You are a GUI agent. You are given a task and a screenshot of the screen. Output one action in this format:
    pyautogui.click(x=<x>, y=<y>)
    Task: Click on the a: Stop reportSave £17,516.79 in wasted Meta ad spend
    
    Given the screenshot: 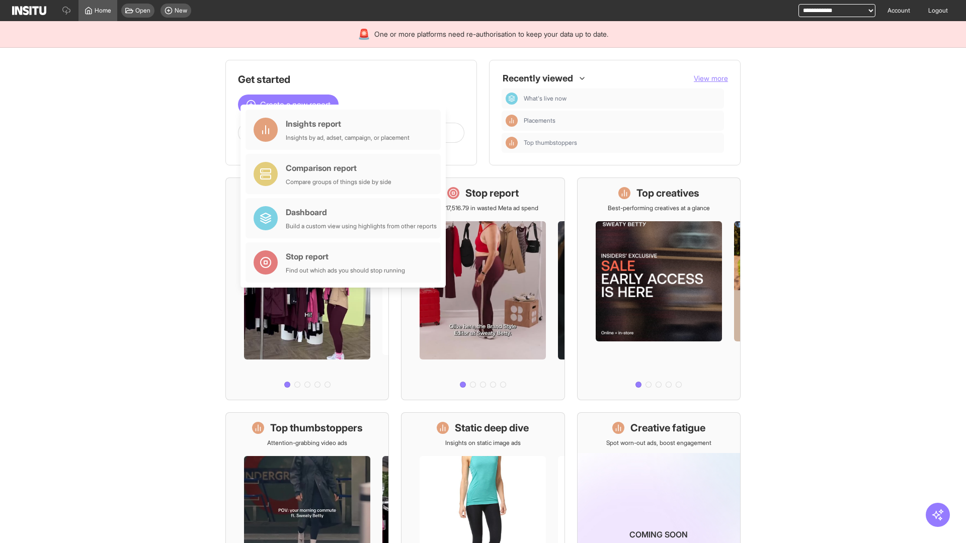 What is the action you would take?
    pyautogui.click(x=483, y=289)
    